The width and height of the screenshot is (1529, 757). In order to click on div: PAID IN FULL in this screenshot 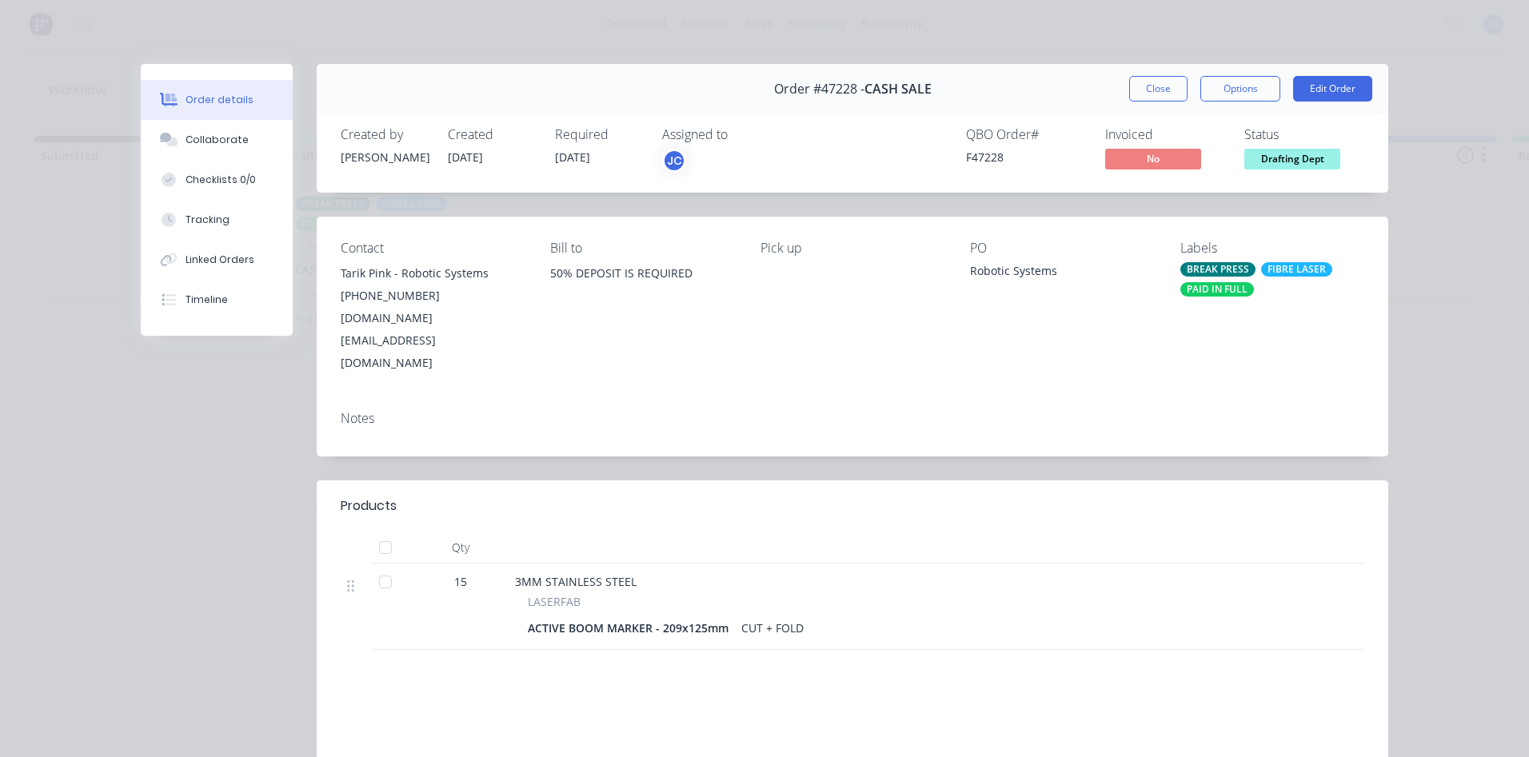, I will do `click(1217, 289)`.